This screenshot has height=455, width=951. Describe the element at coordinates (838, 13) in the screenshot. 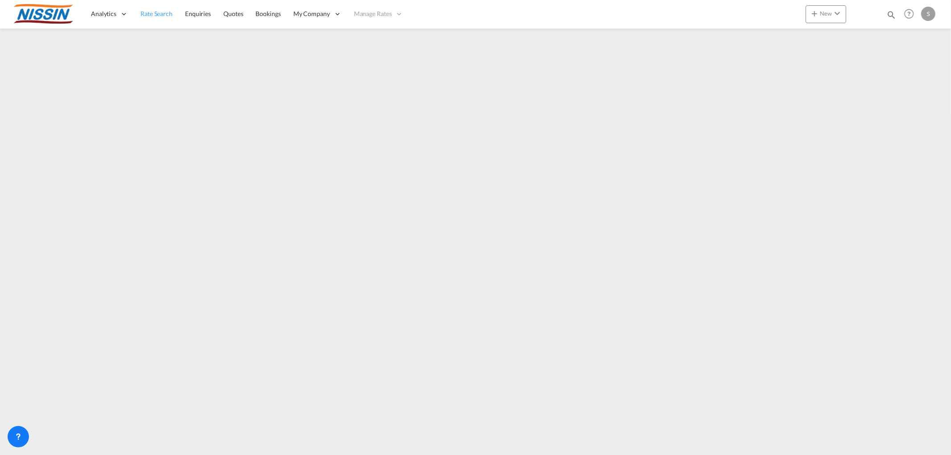

I see `md-icon: icon-chevron-down` at that location.